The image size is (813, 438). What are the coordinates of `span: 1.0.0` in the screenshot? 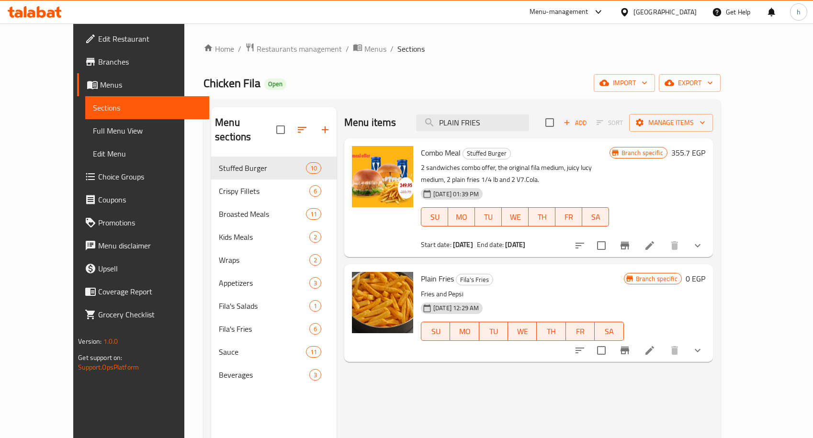 It's located at (111, 341).